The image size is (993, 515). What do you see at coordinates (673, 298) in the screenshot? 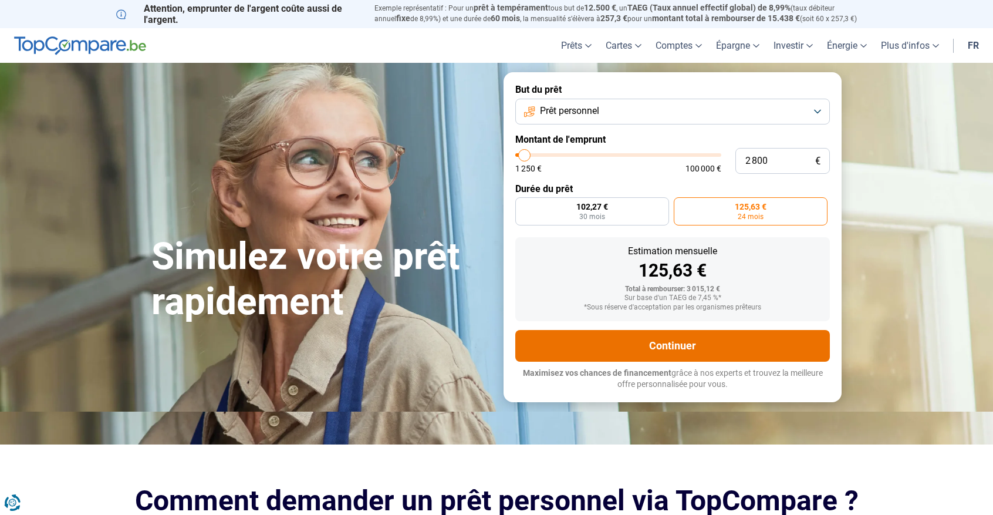
I see `div: Sur base d'un TAEG de 7,45 %*` at bounding box center [673, 298].